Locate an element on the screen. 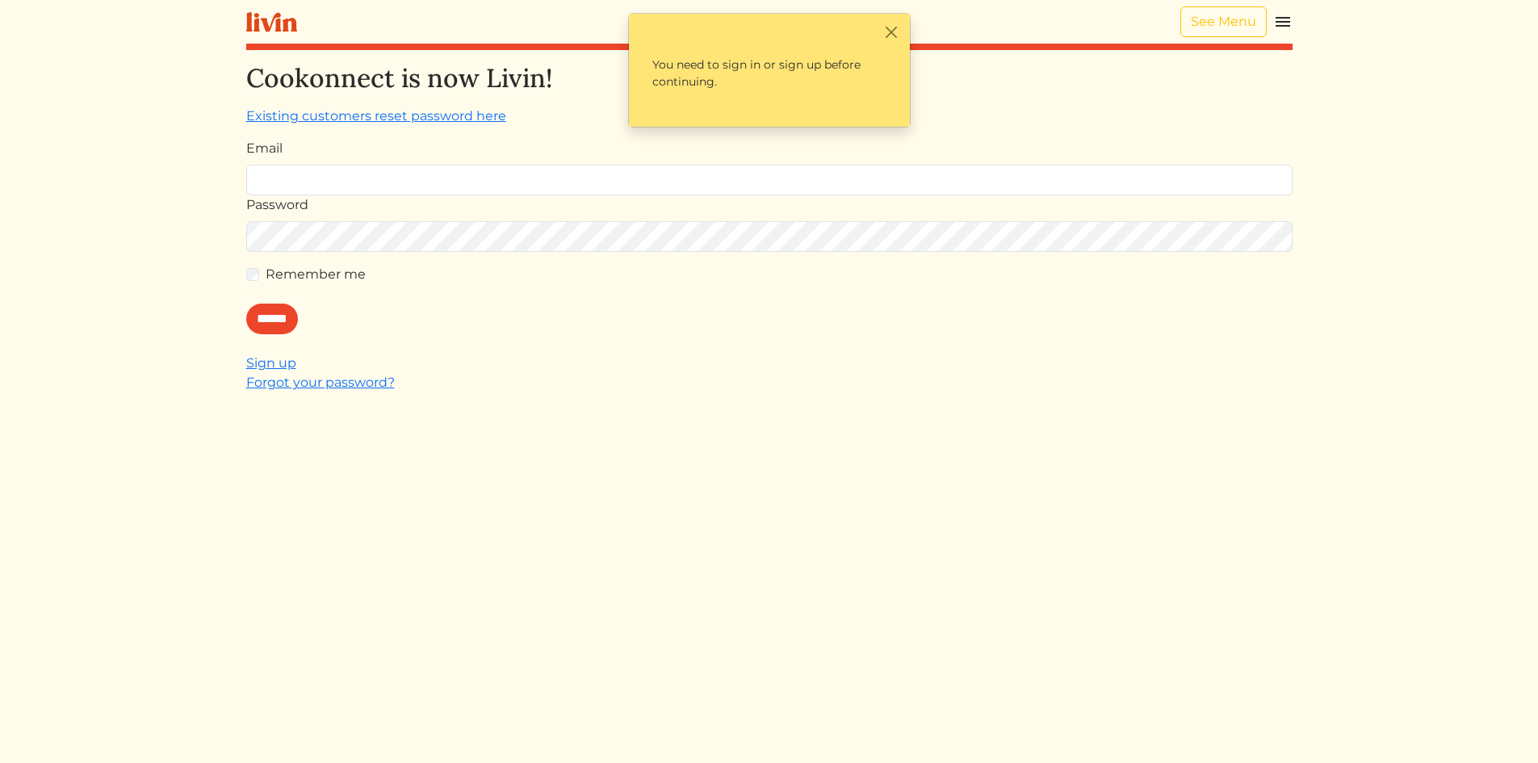 This screenshot has width=1538, height=763. p: You need to sign in or sign up before continuing. is located at coordinates (770, 73).